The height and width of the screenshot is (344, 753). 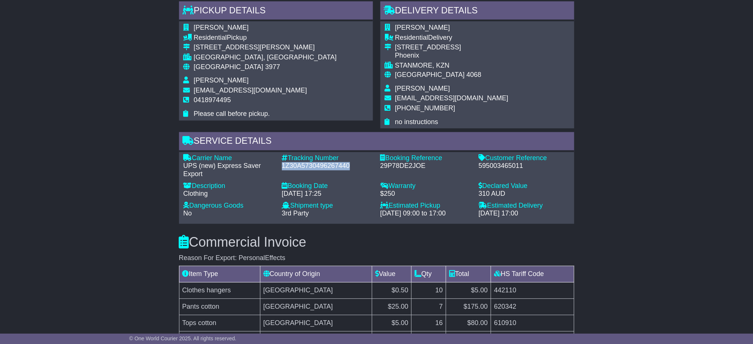 I want to click on div: Warranty, so click(x=426, y=187).